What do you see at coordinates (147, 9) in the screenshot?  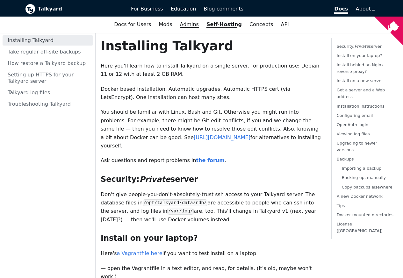 I see `a: For Business` at bounding box center [147, 9].